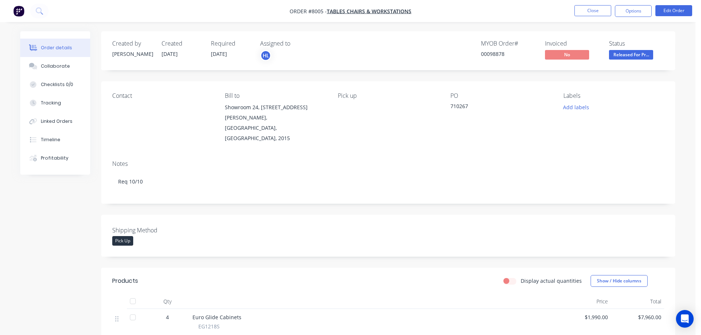 The width and height of the screenshot is (701, 335). What do you see at coordinates (163, 96) in the screenshot?
I see `div: Contact` at bounding box center [163, 96].